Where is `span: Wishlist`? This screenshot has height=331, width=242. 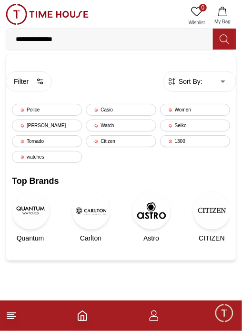
span: Wishlist is located at coordinates (197, 22).